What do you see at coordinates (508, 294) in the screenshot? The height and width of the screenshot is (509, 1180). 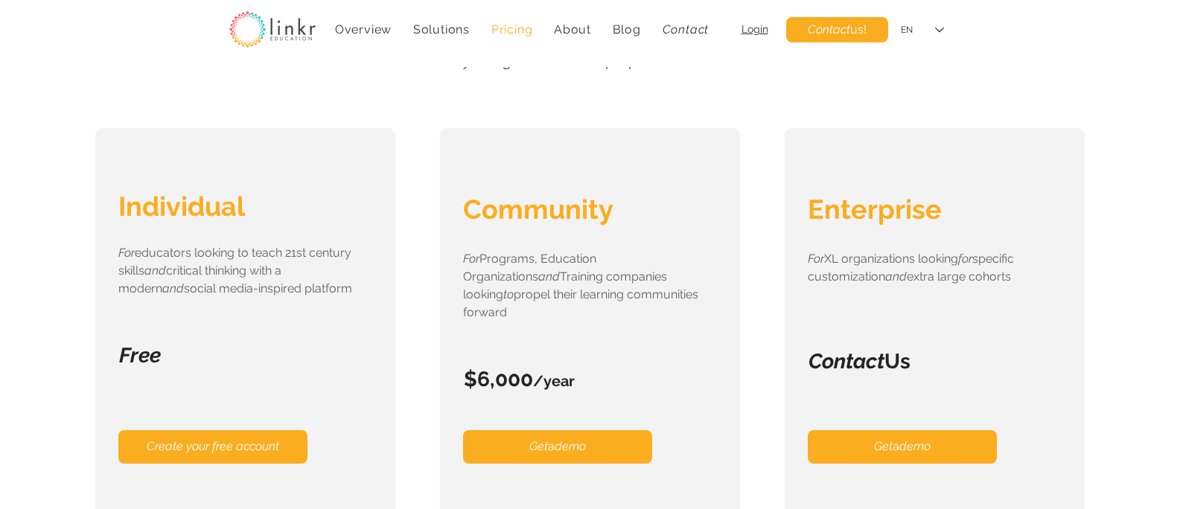 I see `i: to` at bounding box center [508, 294].